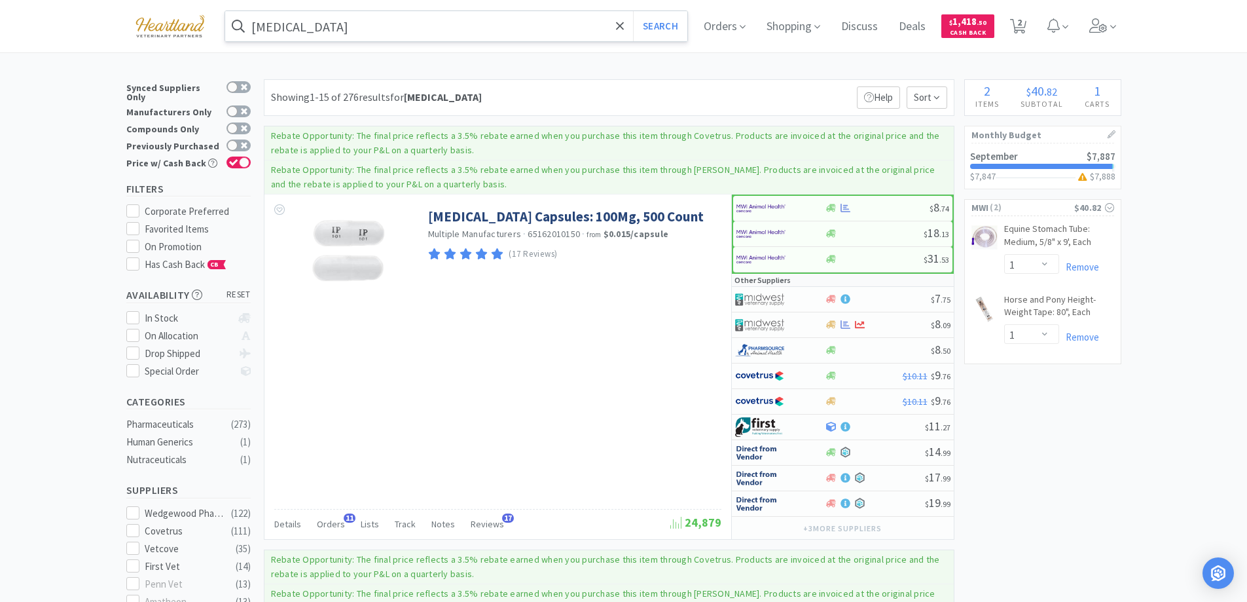 Image resolution: width=1247 pixels, height=602 pixels. What do you see at coordinates (983, 176) in the screenshot?
I see `span: $7,847` at bounding box center [983, 176].